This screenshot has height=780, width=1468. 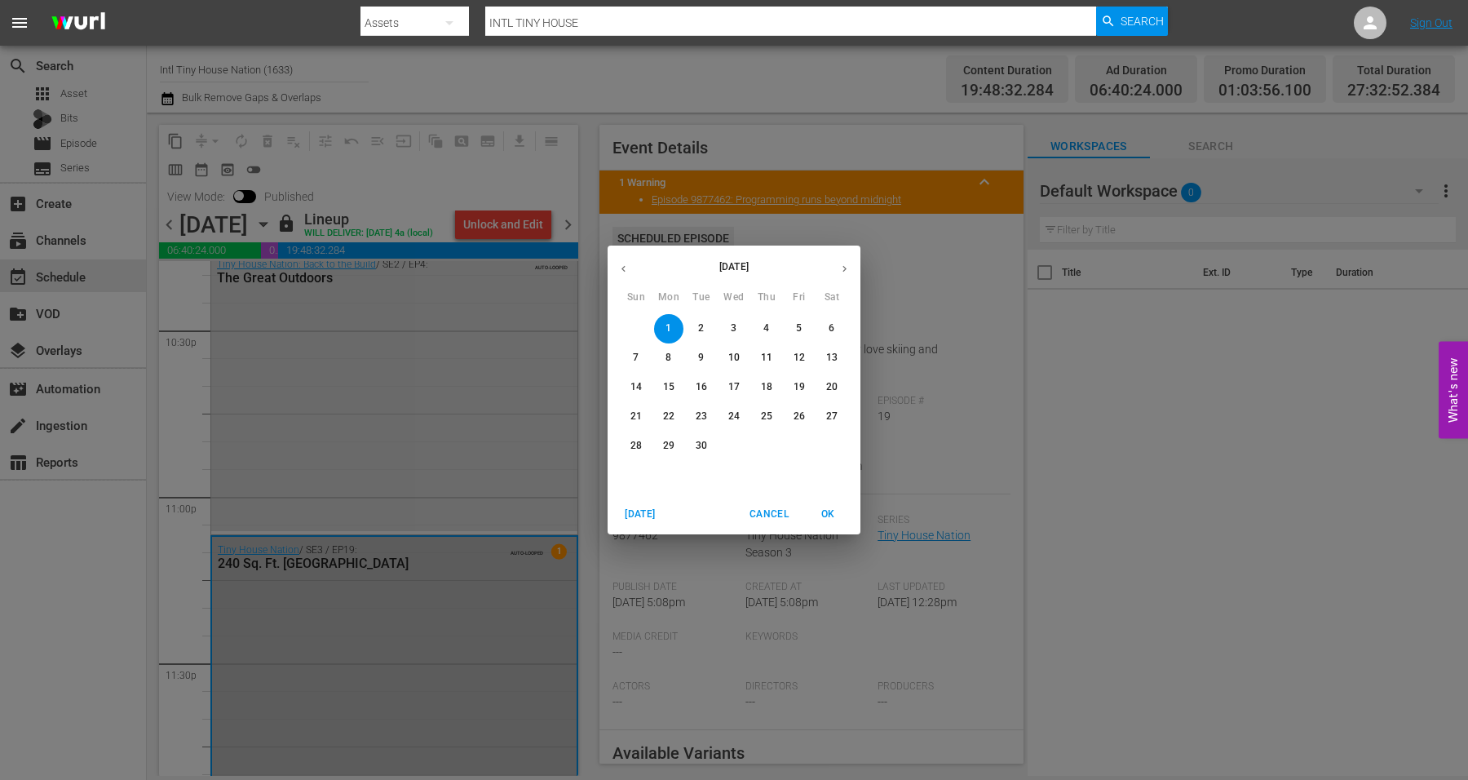 I want to click on button: 5, so click(x=799, y=329).